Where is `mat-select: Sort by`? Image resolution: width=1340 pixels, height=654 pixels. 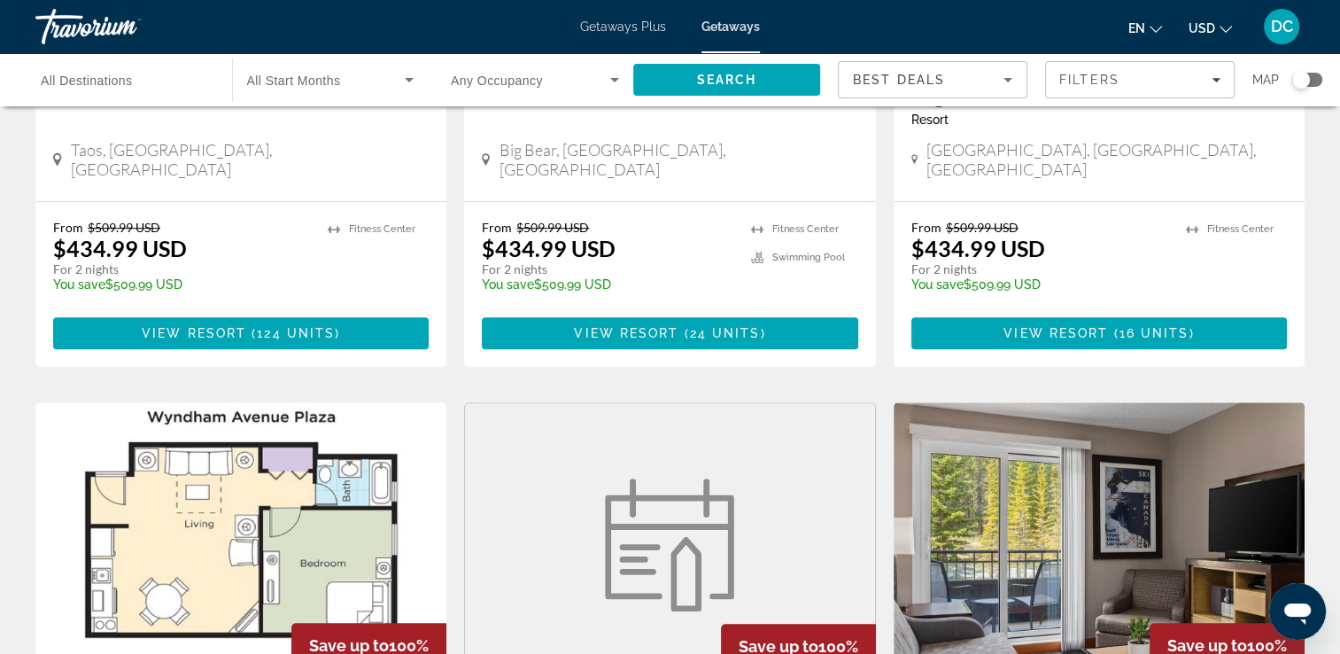
mat-select: Sort by is located at coordinates (933, 80).